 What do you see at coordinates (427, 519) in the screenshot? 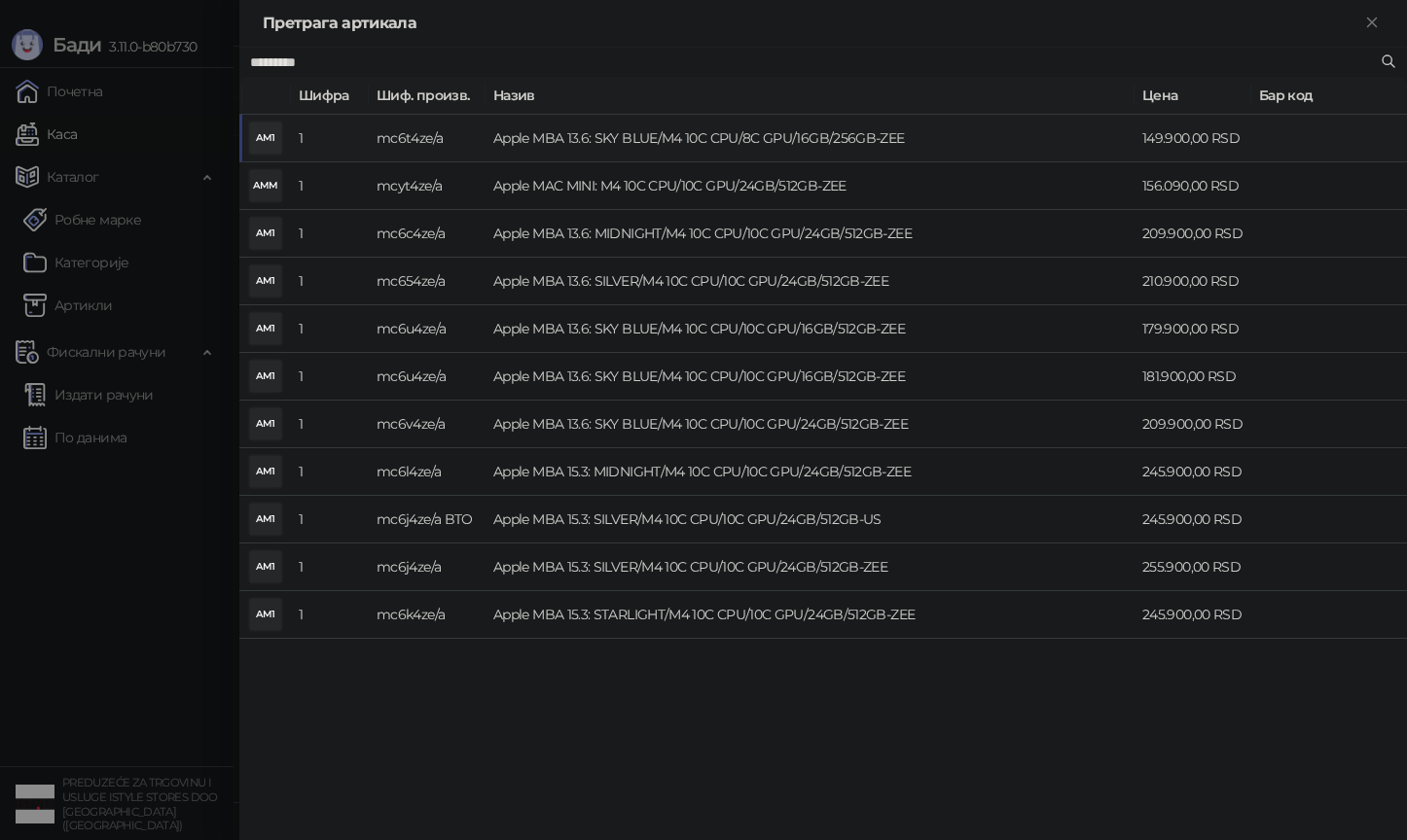
I see `td: mc6j4ze/a BTO` at bounding box center [427, 519].